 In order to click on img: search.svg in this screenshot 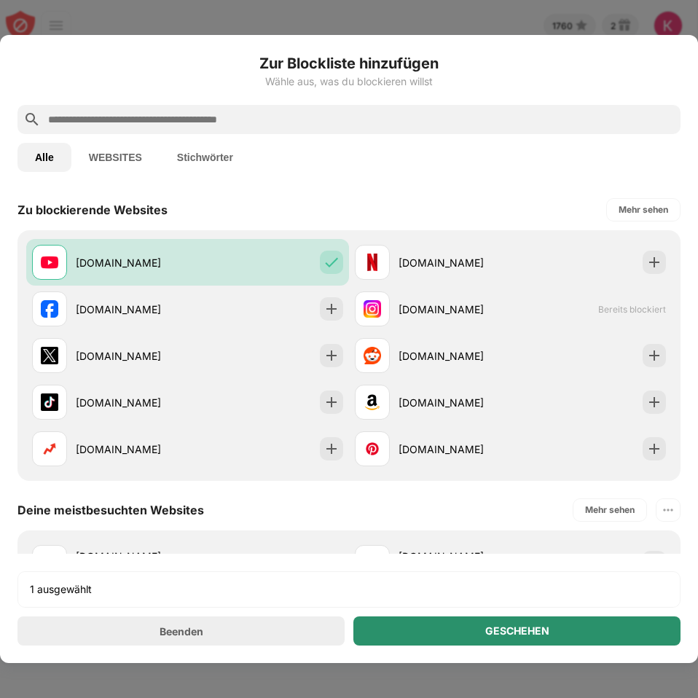, I will do `click(32, 120)`.